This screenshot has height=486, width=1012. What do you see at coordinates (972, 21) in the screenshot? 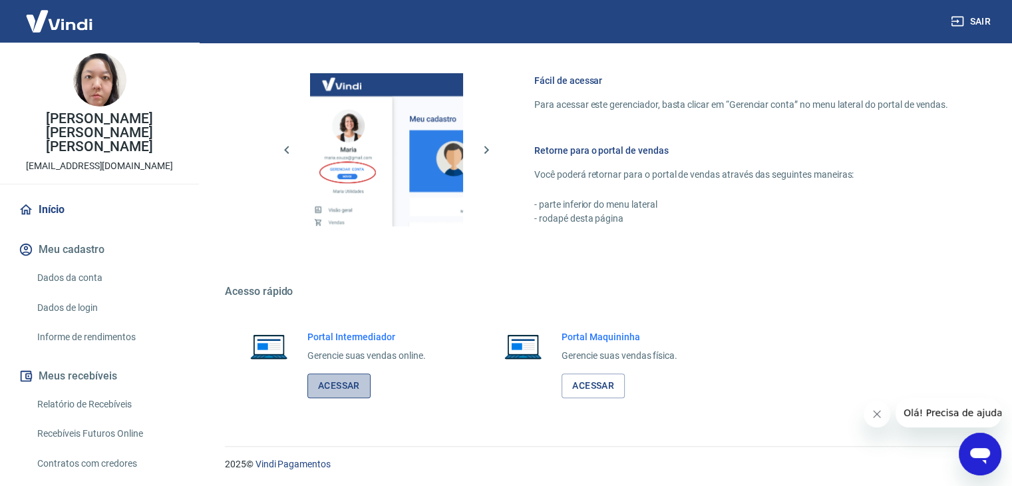
I see `button: Sair` at bounding box center [972, 21].